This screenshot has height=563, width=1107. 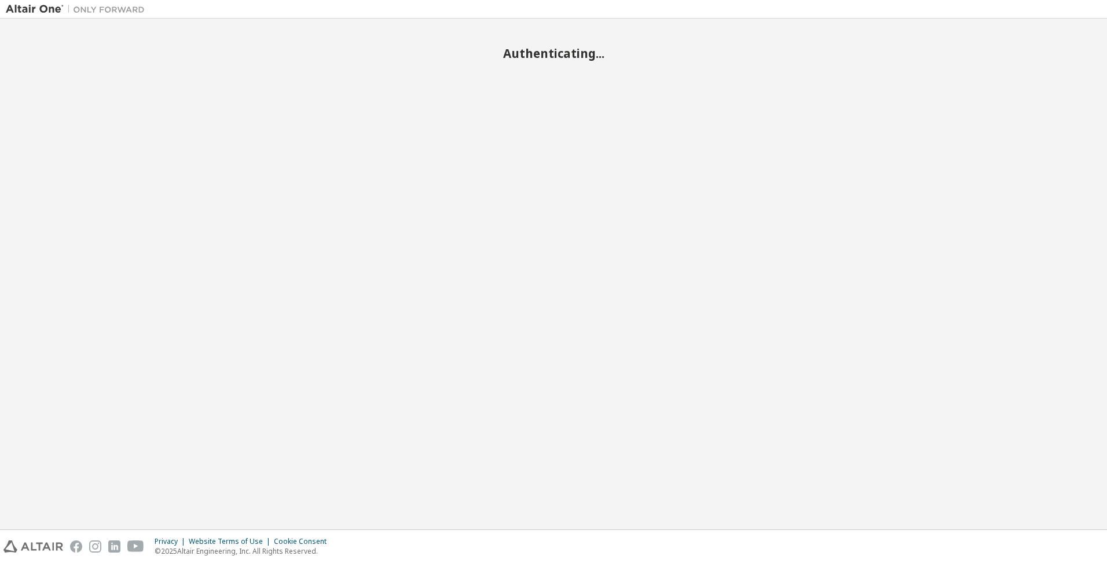 I want to click on p: © 2025 Altair Engineering, Inc. All Rights Reserved., so click(x=244, y=551).